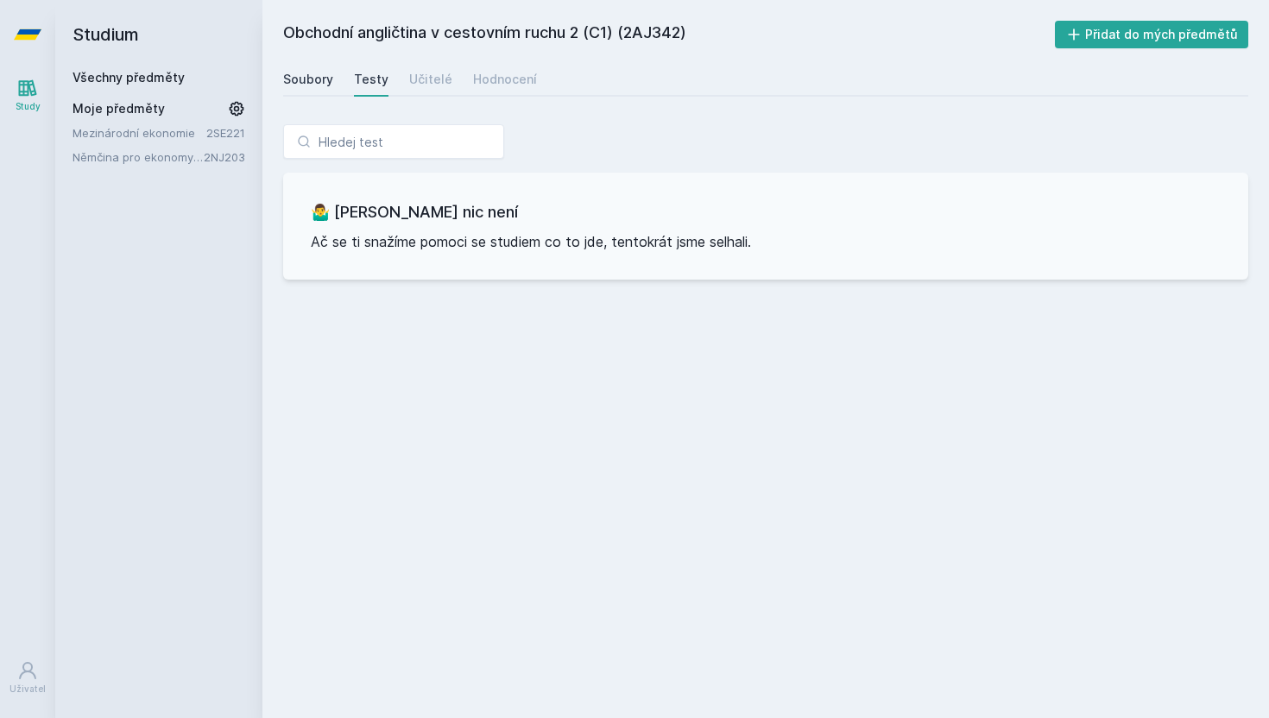 The width and height of the screenshot is (1269, 718). What do you see at coordinates (371, 79) in the screenshot?
I see `a: Testy` at bounding box center [371, 79].